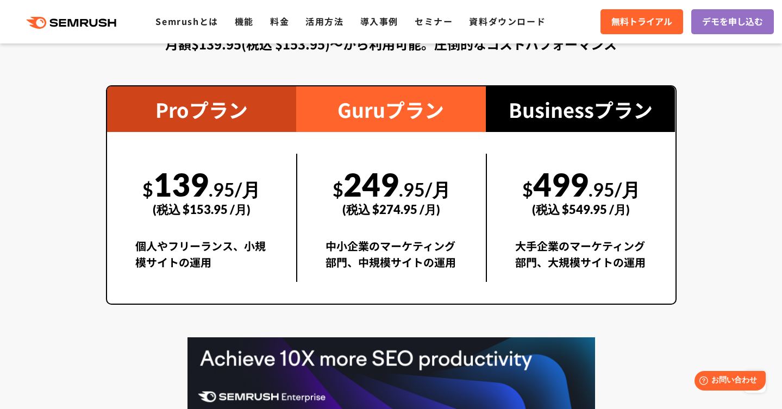 Image resolution: width=782 pixels, height=409 pixels. Describe the element at coordinates (49, 14) in the screenshot. I see `span: お問い合わせ` at that location.